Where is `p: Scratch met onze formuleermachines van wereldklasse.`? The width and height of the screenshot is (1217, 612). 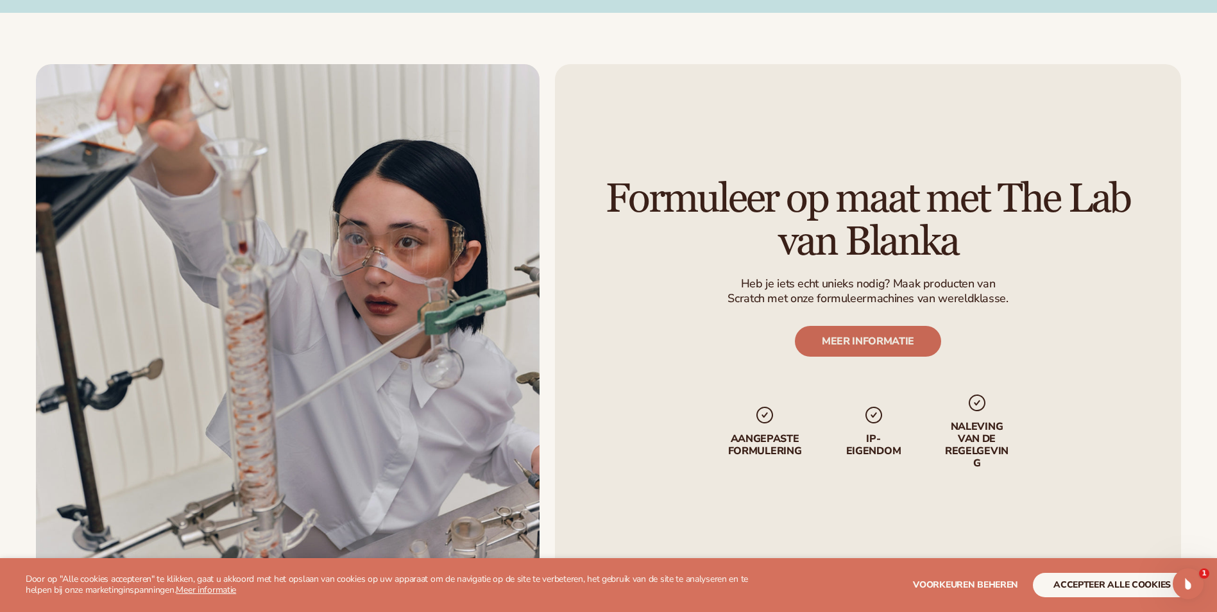 p: Scratch met onze formuleermachines van wereldklasse. is located at coordinates (867, 299).